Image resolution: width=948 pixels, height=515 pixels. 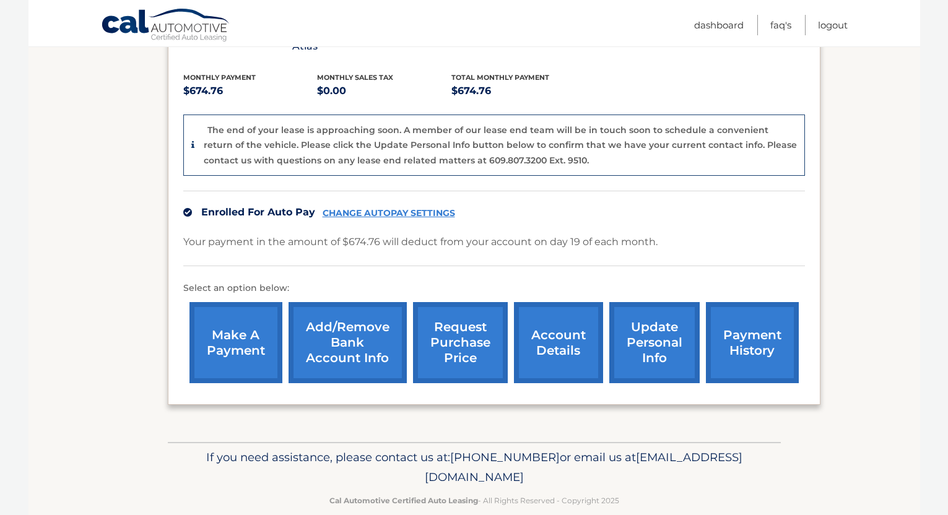 I want to click on a: Dashboard, so click(x=719, y=25).